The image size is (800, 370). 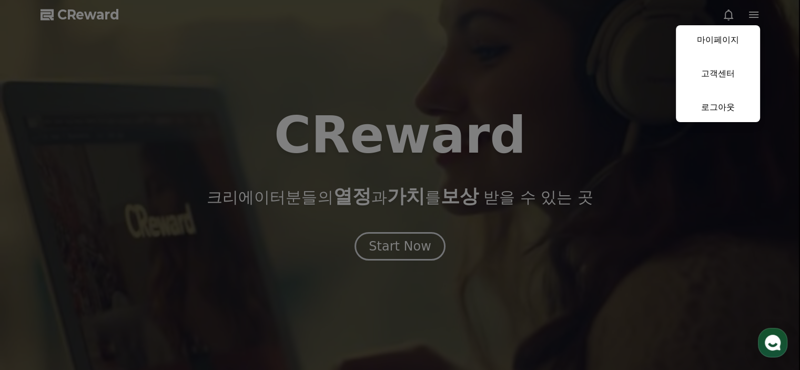 I want to click on span: 설정, so click(x=169, y=302).